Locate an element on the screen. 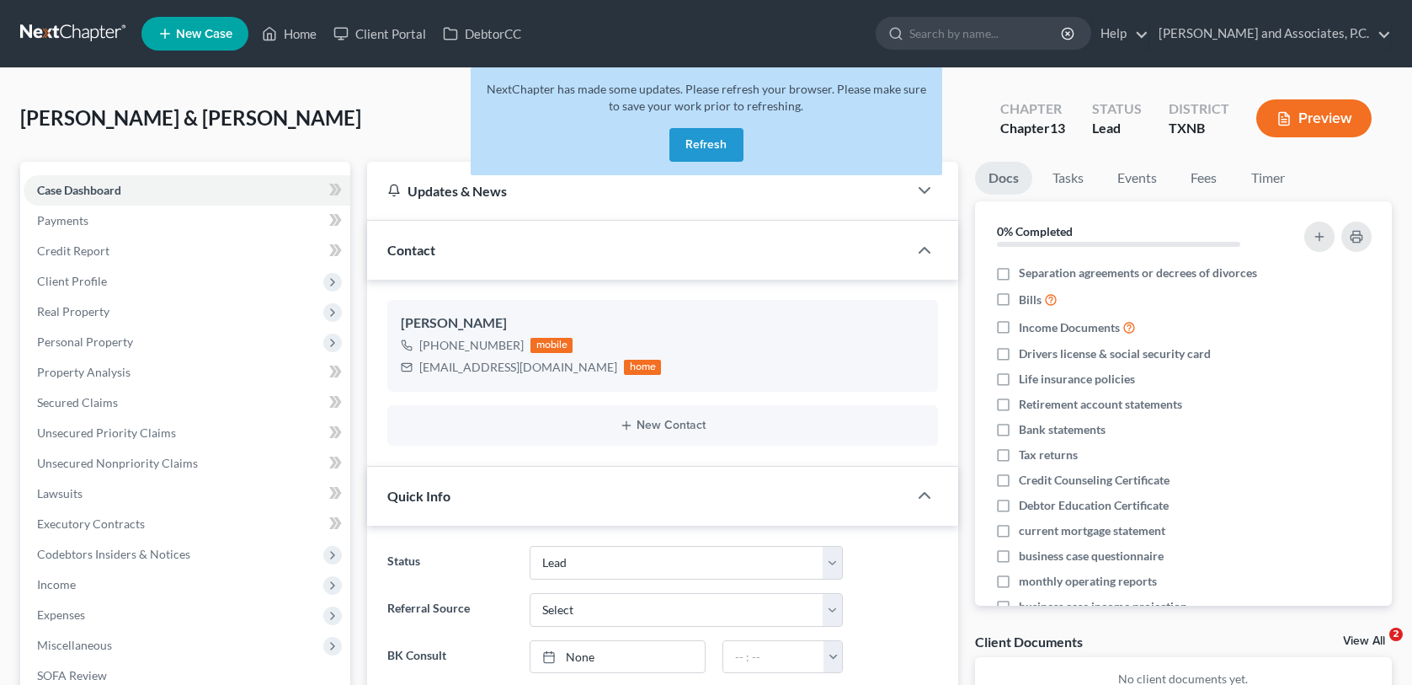 This screenshot has height=685, width=1412. a: Case Dashboard is located at coordinates (187, 190).